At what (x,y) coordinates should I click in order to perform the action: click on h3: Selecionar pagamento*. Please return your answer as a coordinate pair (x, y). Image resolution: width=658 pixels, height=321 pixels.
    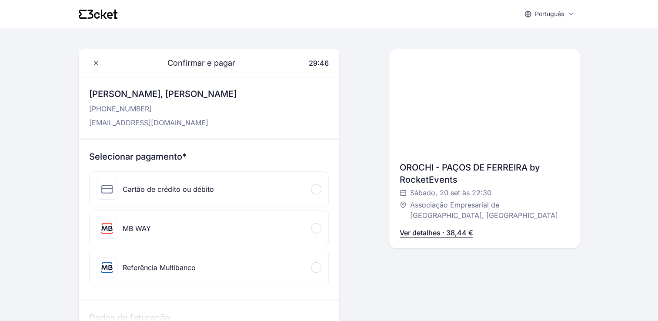
    Looking at the image, I should click on (209, 156).